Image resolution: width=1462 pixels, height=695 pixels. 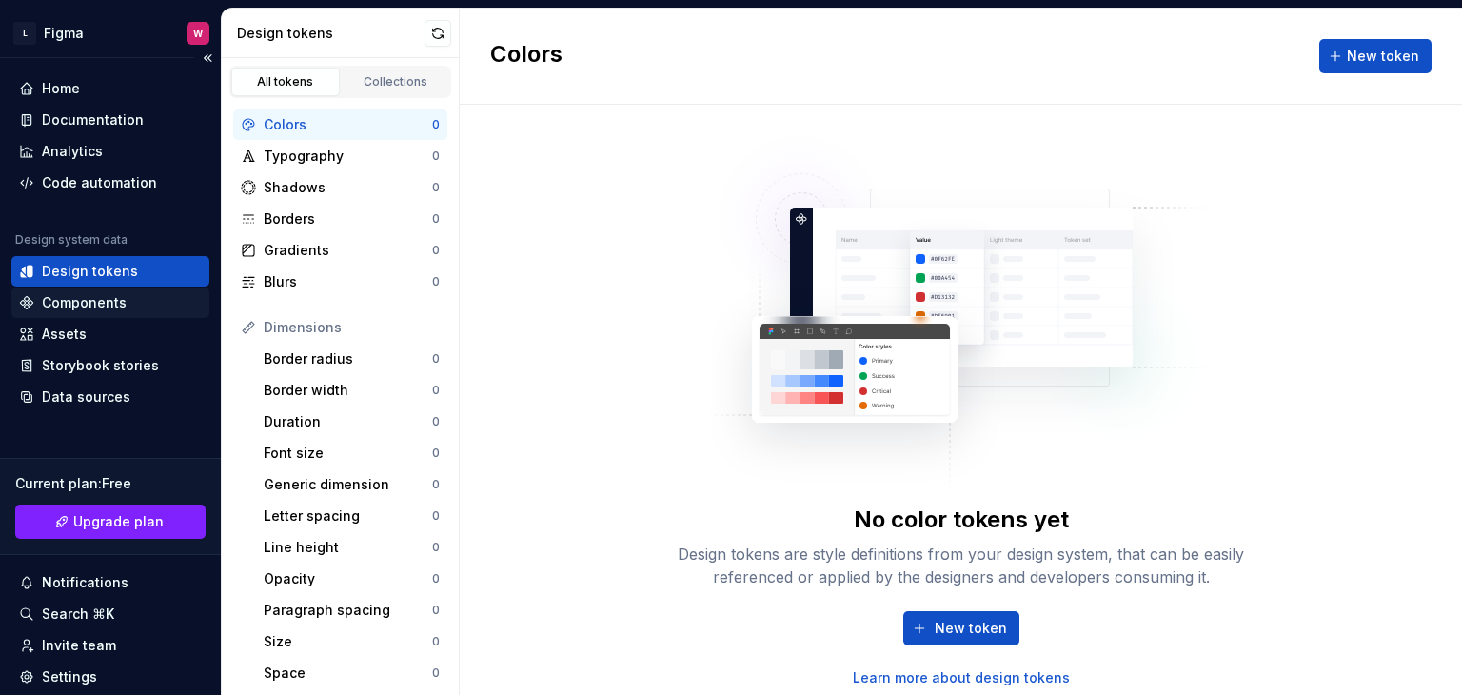 I want to click on a: Data sources, so click(x=110, y=397).